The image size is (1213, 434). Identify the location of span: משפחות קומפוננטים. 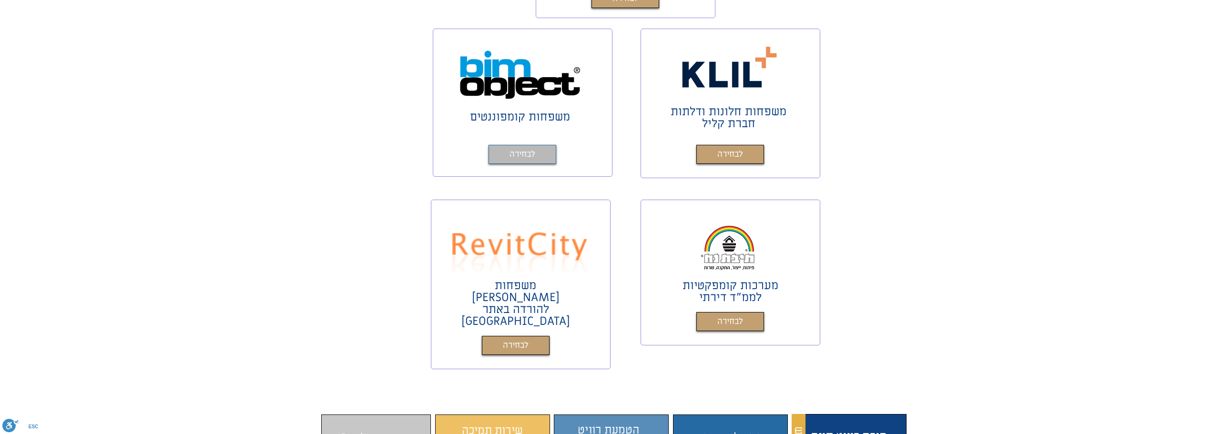
(520, 117).